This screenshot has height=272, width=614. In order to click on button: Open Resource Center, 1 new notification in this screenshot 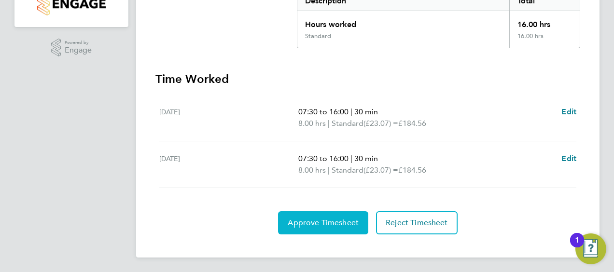, I will do `click(591, 249)`.